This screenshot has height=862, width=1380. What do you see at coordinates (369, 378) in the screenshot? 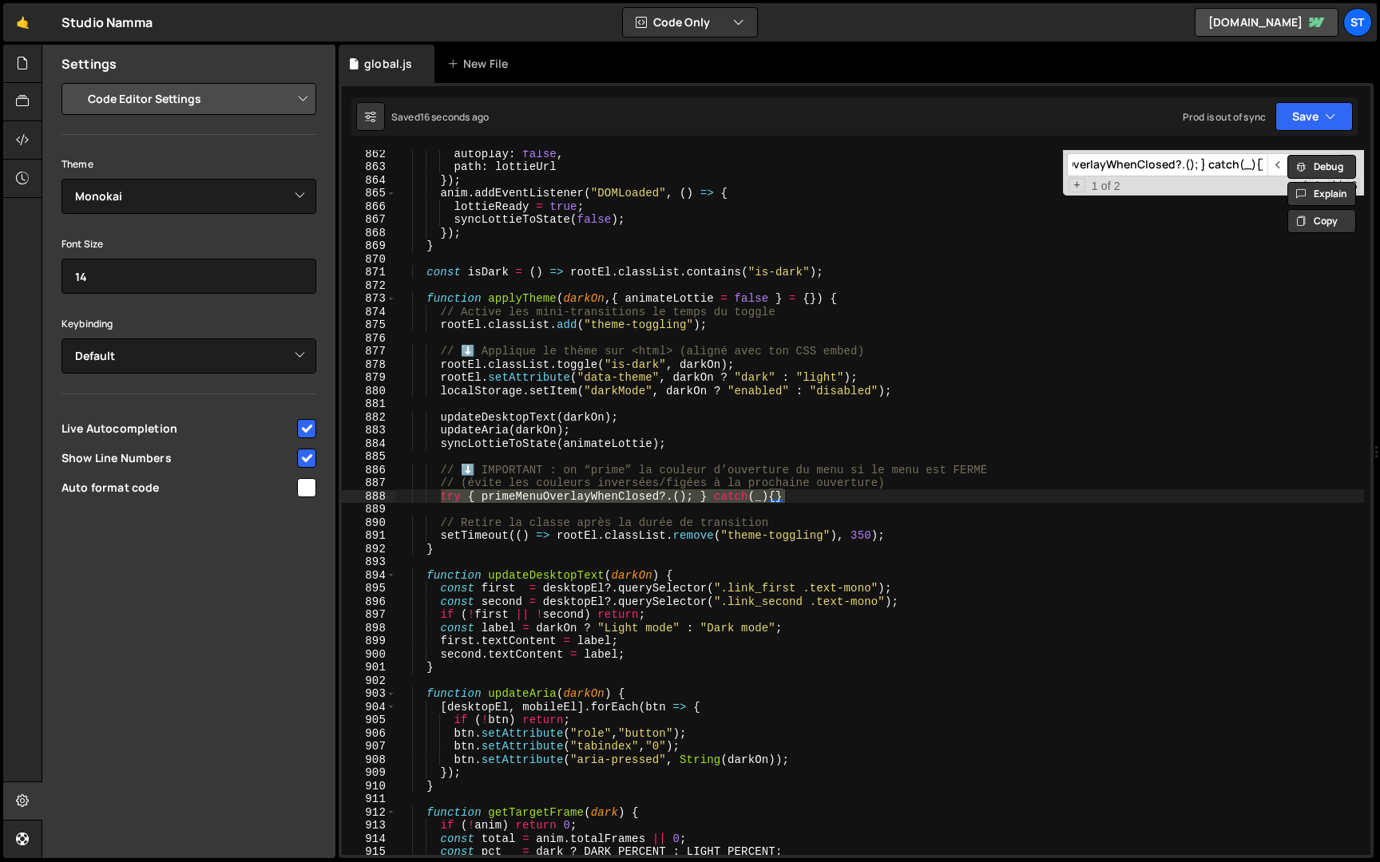
I see `div: 879` at bounding box center [369, 378].